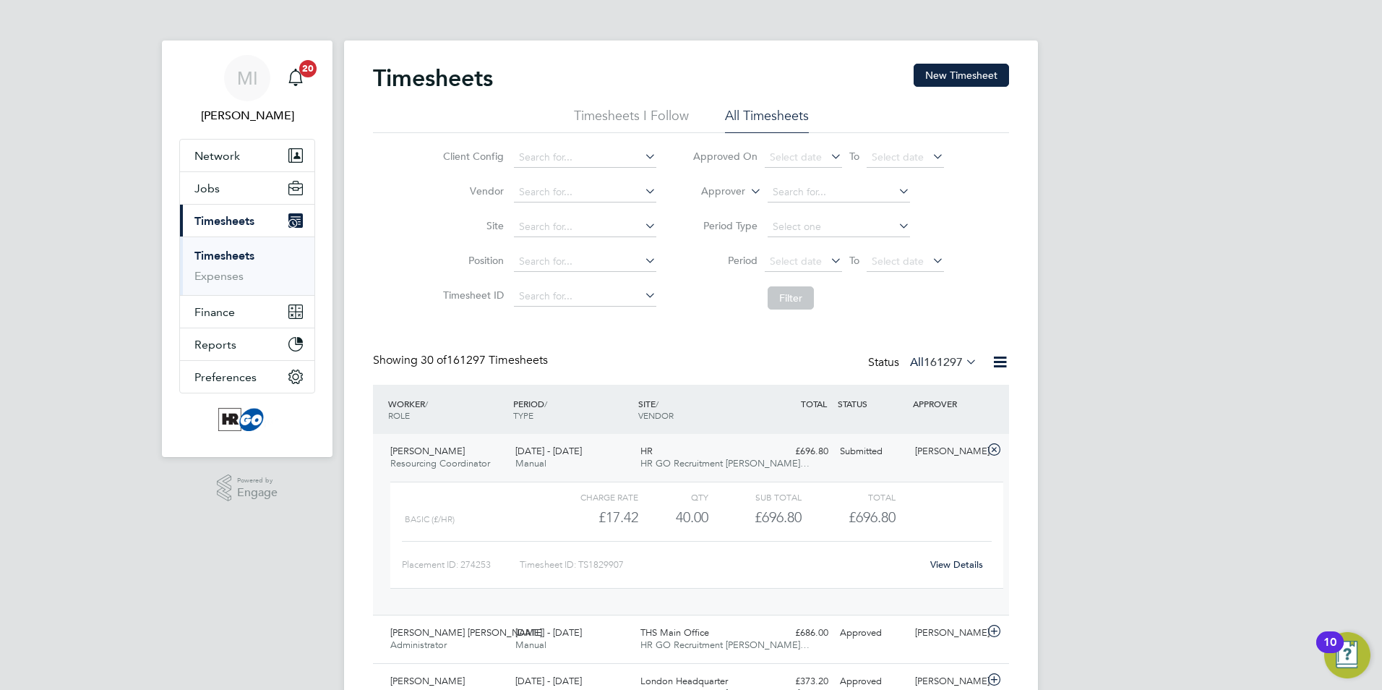 The image size is (1382, 690). What do you see at coordinates (697, 409) in the screenshot?
I see `div: SITE` at bounding box center [697, 409].